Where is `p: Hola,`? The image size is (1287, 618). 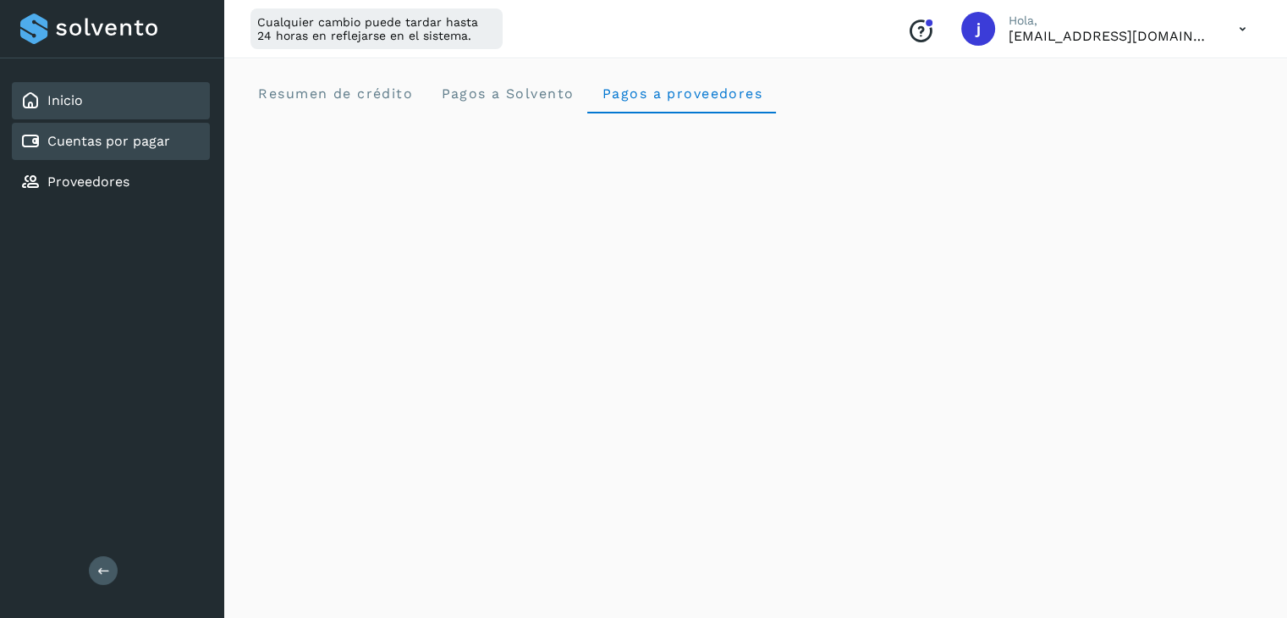
p: Hola, is located at coordinates (1110, 20).